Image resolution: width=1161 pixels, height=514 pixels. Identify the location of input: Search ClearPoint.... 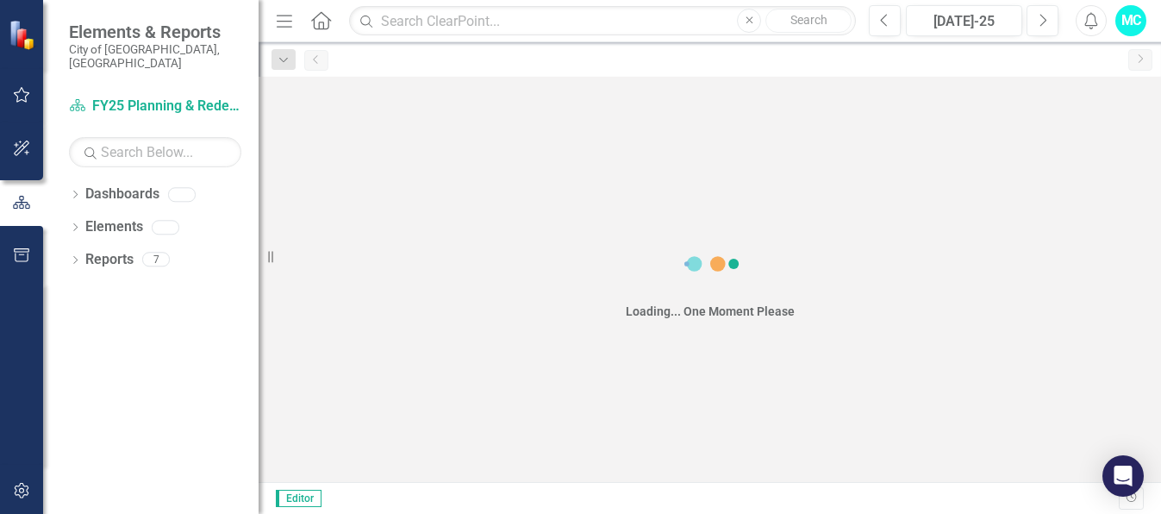
(602, 21).